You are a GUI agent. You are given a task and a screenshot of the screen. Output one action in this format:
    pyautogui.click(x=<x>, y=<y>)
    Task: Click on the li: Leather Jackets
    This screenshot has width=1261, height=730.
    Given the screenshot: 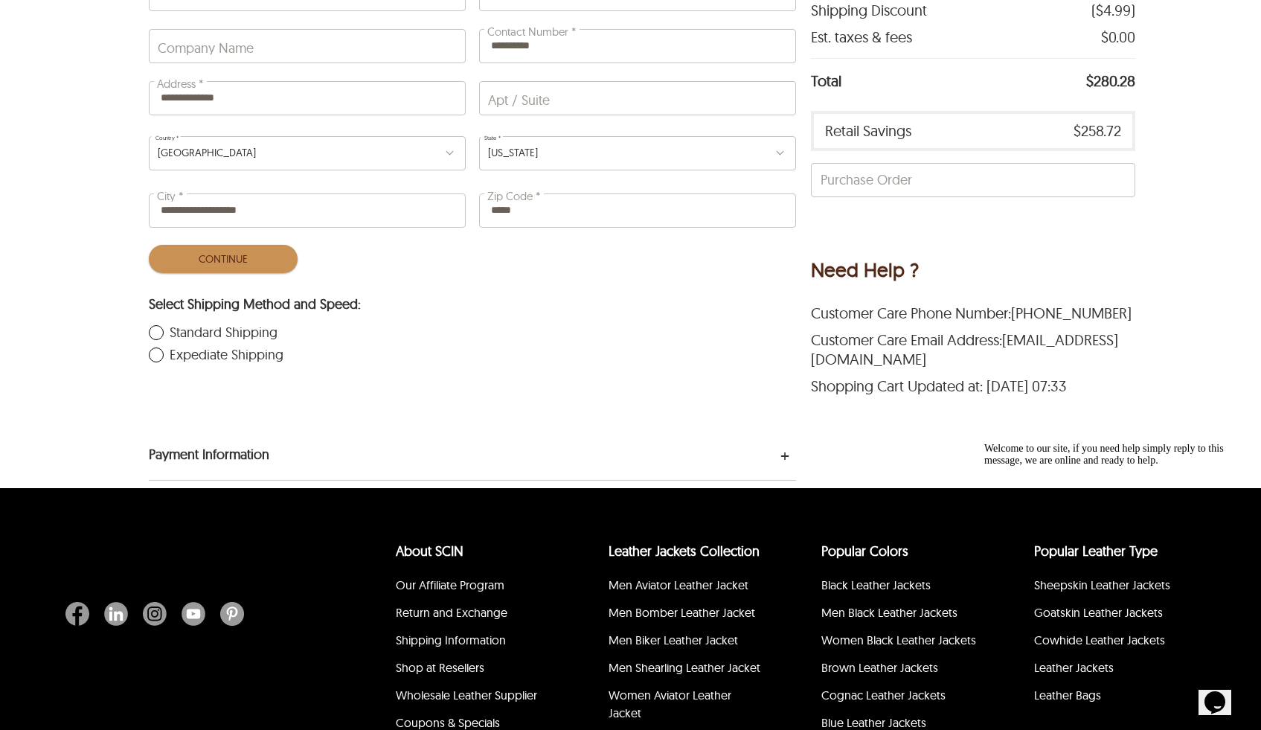 What is the action you would take?
    pyautogui.click(x=1111, y=670)
    